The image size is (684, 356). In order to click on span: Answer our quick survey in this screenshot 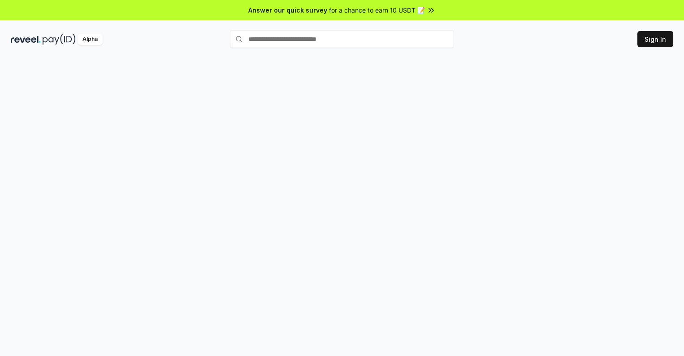, I will do `click(288, 10)`.